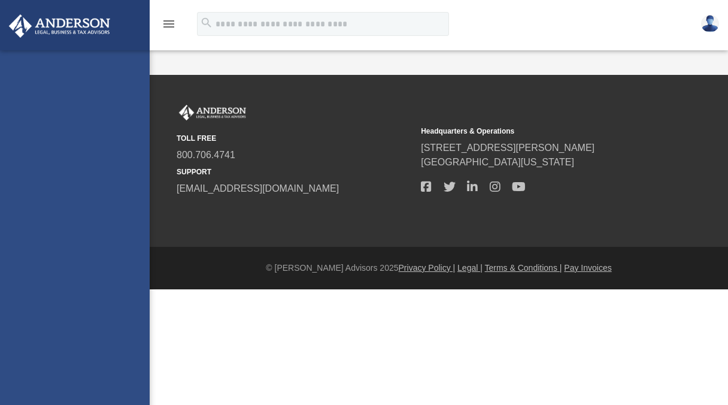  Describe the element at coordinates (539, 131) in the screenshot. I see `small: Headquarters & Operations` at that location.